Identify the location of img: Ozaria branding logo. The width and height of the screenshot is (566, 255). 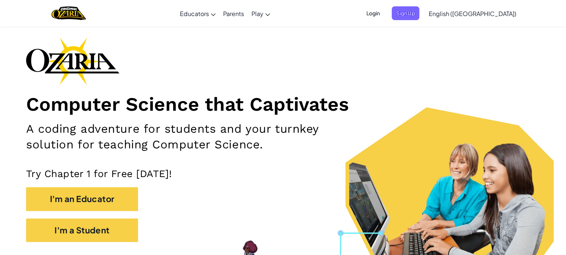
(73, 61).